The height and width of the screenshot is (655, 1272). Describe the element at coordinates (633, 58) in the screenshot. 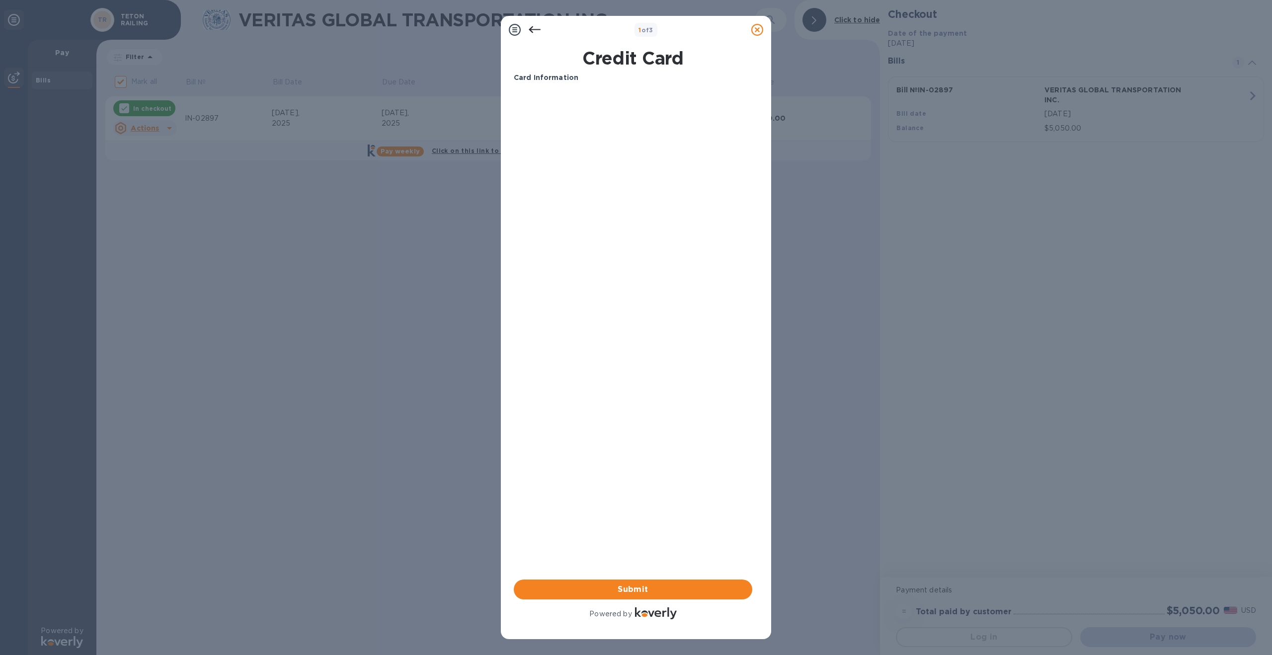

I see `h1: Credit Card` at that location.